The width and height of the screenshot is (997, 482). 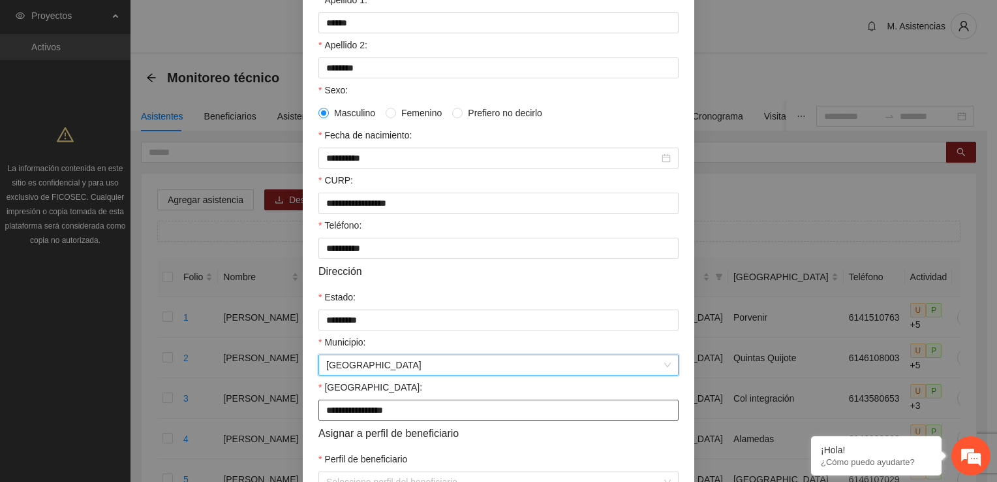 I want to click on label: Colonia:, so click(x=370, y=387).